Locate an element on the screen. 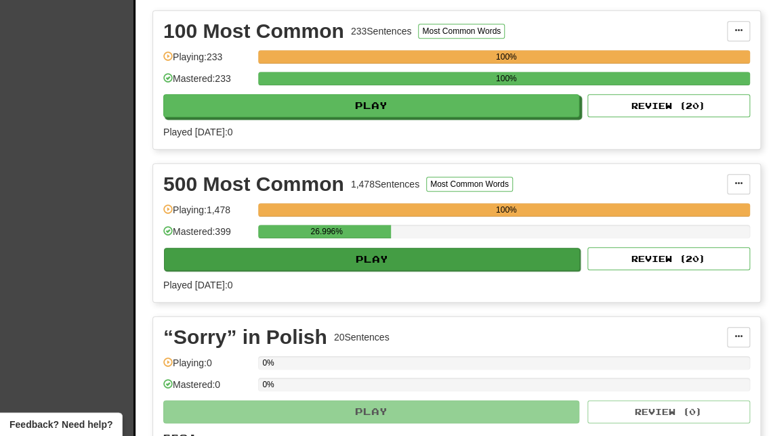 This screenshot has width=771, height=436. div: 20 Sentences is located at coordinates (362, 337).